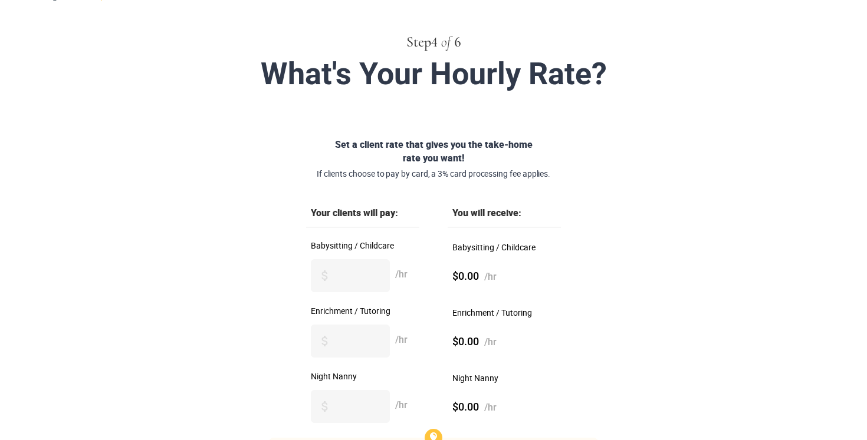 This screenshot has width=867, height=440. What do you see at coordinates (433, 42) in the screenshot?
I see `div: Step 4 6` at bounding box center [433, 42].